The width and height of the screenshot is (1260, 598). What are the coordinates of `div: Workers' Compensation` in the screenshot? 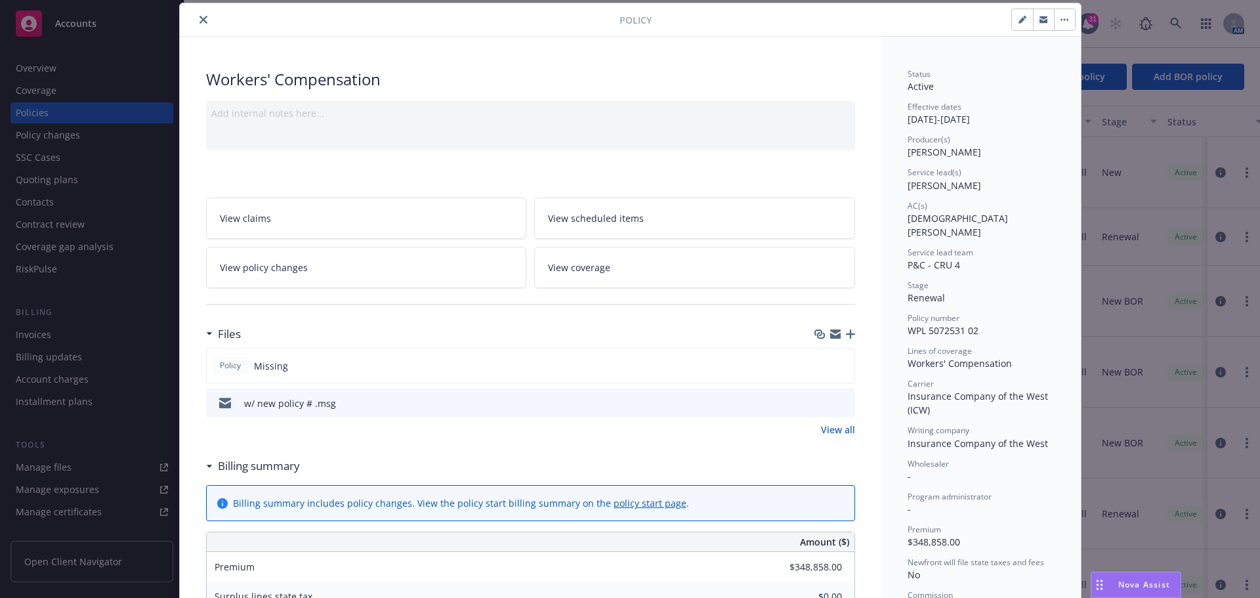 It's located at (530, 79).